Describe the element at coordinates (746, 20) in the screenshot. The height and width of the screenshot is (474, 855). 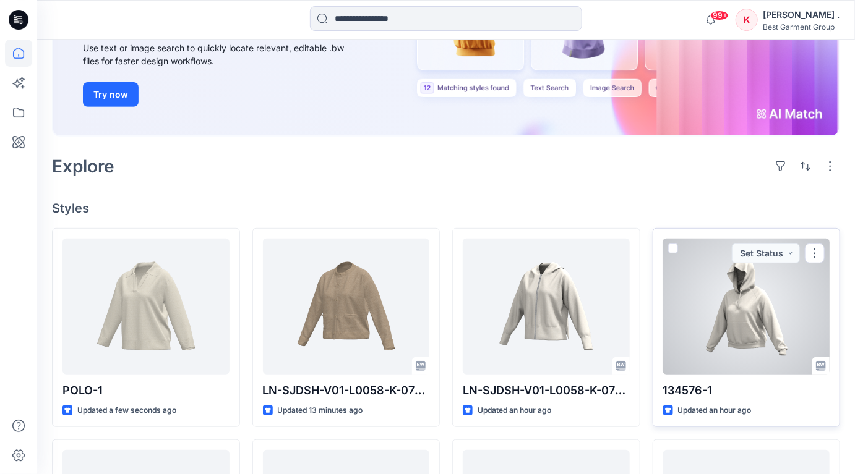
I see `div: K` at that location.